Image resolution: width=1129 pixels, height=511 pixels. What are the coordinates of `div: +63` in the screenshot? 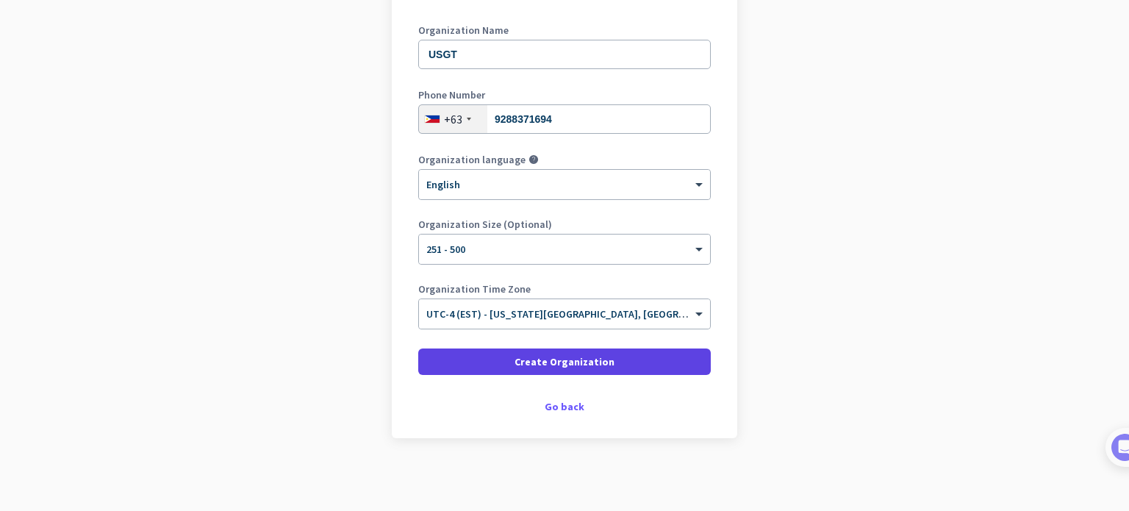 It's located at (453, 119).